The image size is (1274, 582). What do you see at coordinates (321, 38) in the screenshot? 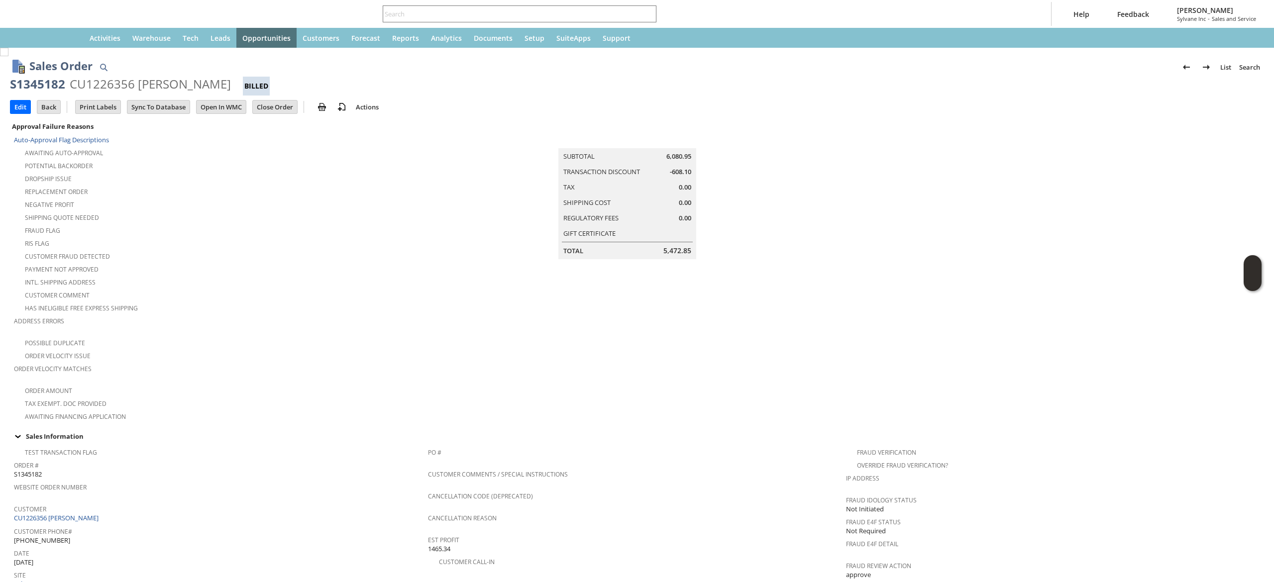
I see `span: Customers` at bounding box center [321, 38].